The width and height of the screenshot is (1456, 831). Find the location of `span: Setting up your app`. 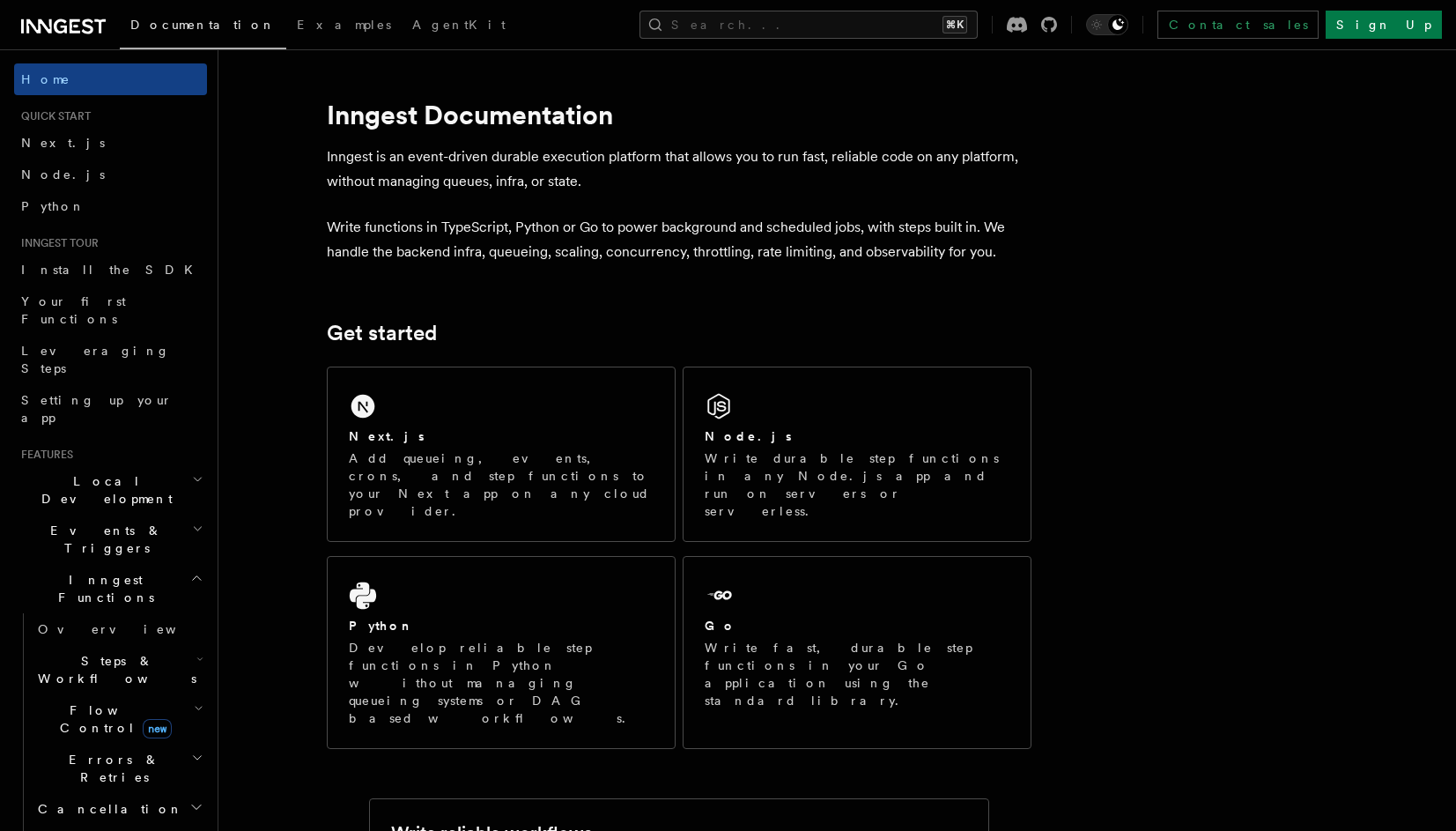

span: Setting up your app is located at coordinates (97, 409).